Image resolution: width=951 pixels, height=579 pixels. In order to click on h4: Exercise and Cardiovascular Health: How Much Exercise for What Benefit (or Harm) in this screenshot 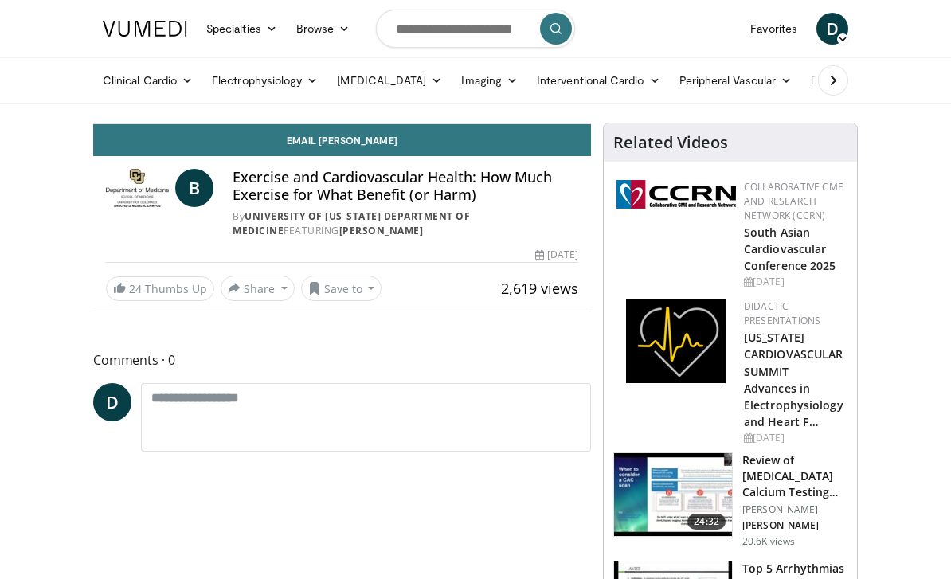, I will do `click(406, 186)`.